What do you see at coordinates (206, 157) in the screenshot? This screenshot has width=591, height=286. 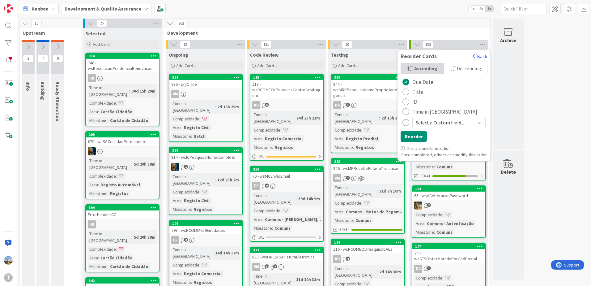 I see `div: 814 - wsICPesquisaNomeCompleto` at bounding box center [206, 157].